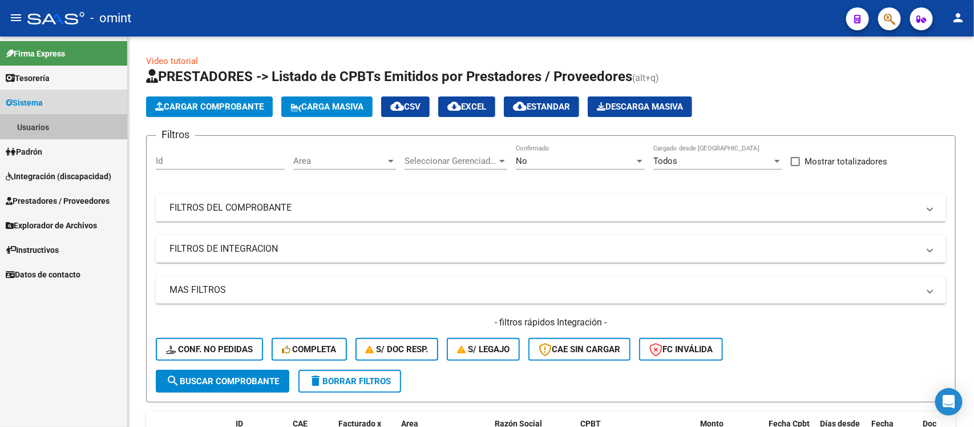 Image resolution: width=974 pixels, height=427 pixels. I want to click on span: Explorador de Archivos, so click(51, 225).